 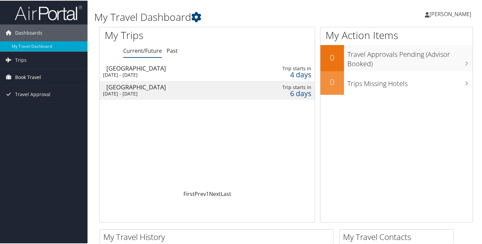 What do you see at coordinates (396, 82) in the screenshot?
I see `a: 0Trips Missing Hotels` at bounding box center [396, 82].